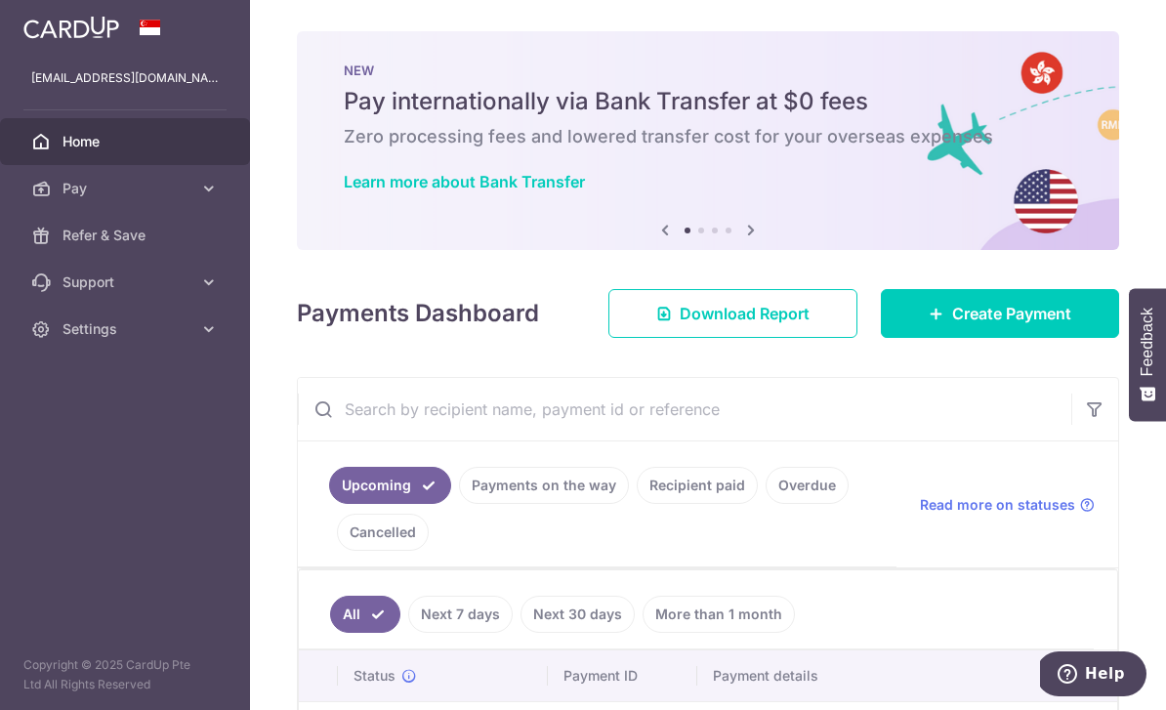 The width and height of the screenshot is (1166, 710). I want to click on span: Feedback, so click(1148, 342).